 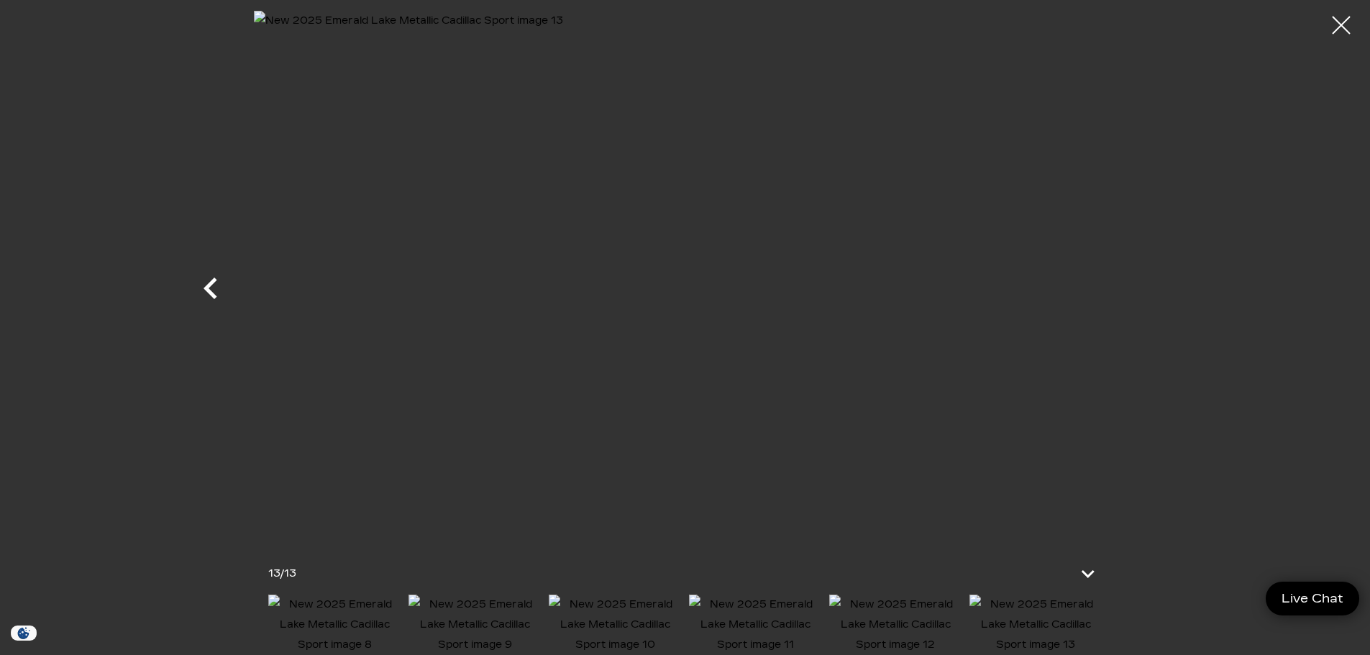 What do you see at coordinates (896, 625) in the screenshot?
I see `img: New 2025 Emerald Lake Metallic Cadillac Sport image 12` at bounding box center [896, 625].